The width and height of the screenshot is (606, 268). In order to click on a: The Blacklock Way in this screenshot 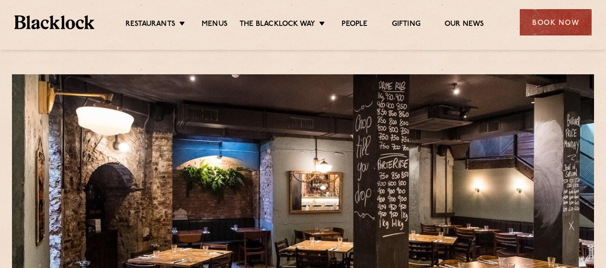, I will do `click(277, 25)`.